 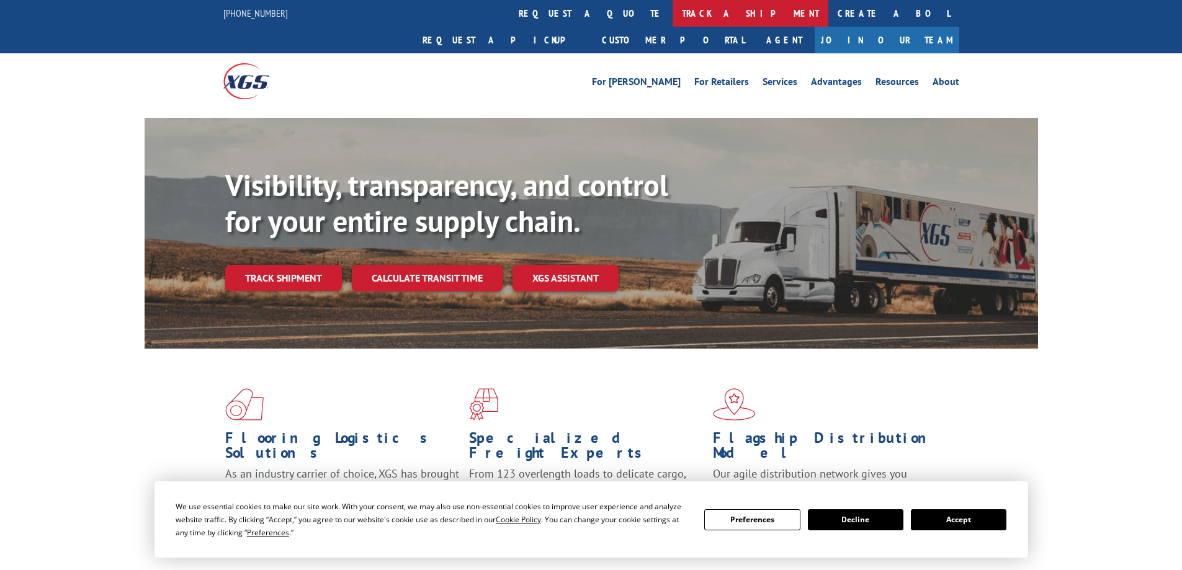 I want to click on button: Preferences, so click(x=752, y=520).